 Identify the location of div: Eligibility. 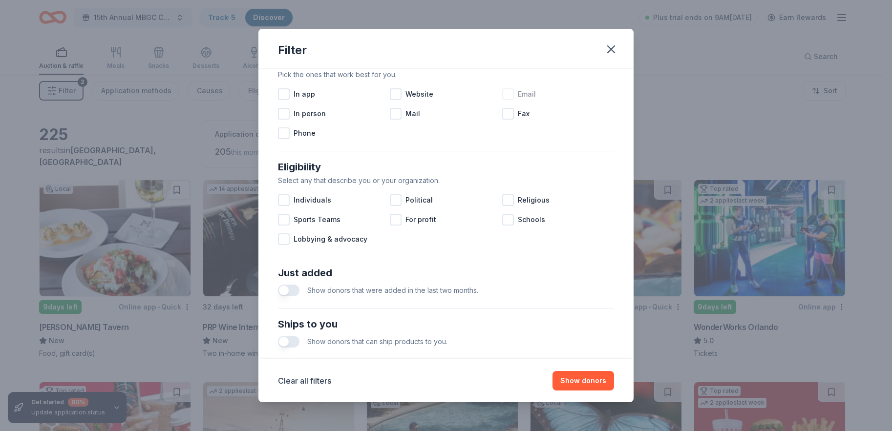
(446, 167).